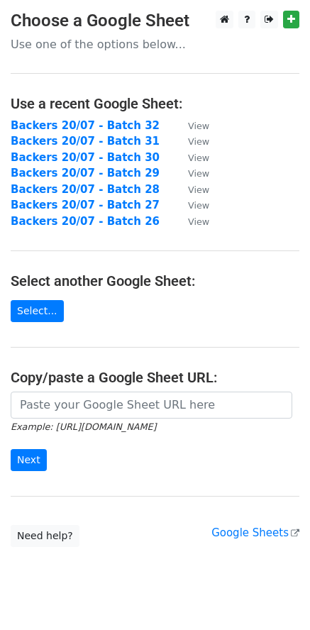  Describe the element at coordinates (85, 173) in the screenshot. I see `strong: Backers 20/07 - Batch 29` at that location.